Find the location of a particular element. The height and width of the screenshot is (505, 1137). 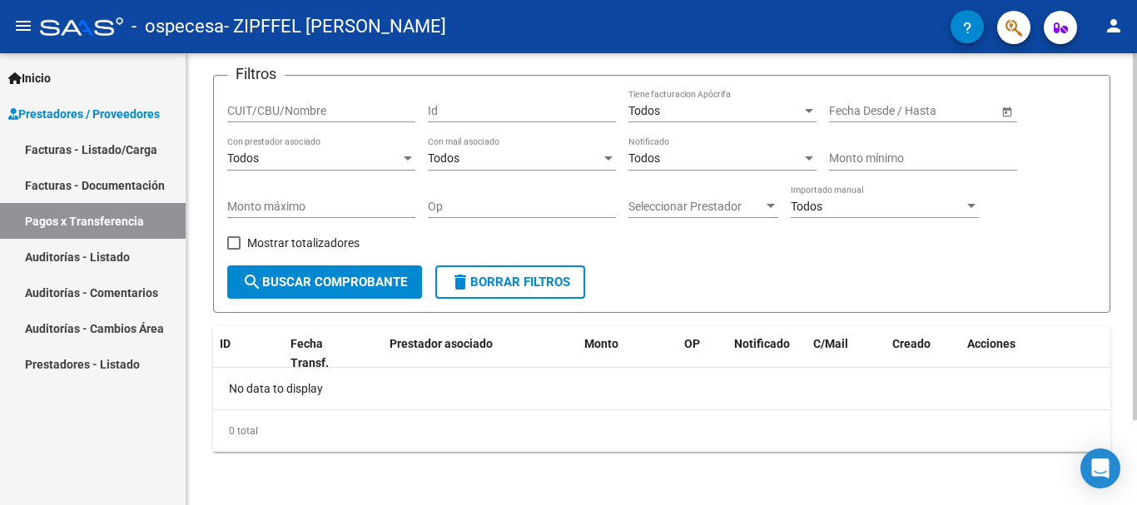

span: Mostrar totalizadores is located at coordinates (303, 243).